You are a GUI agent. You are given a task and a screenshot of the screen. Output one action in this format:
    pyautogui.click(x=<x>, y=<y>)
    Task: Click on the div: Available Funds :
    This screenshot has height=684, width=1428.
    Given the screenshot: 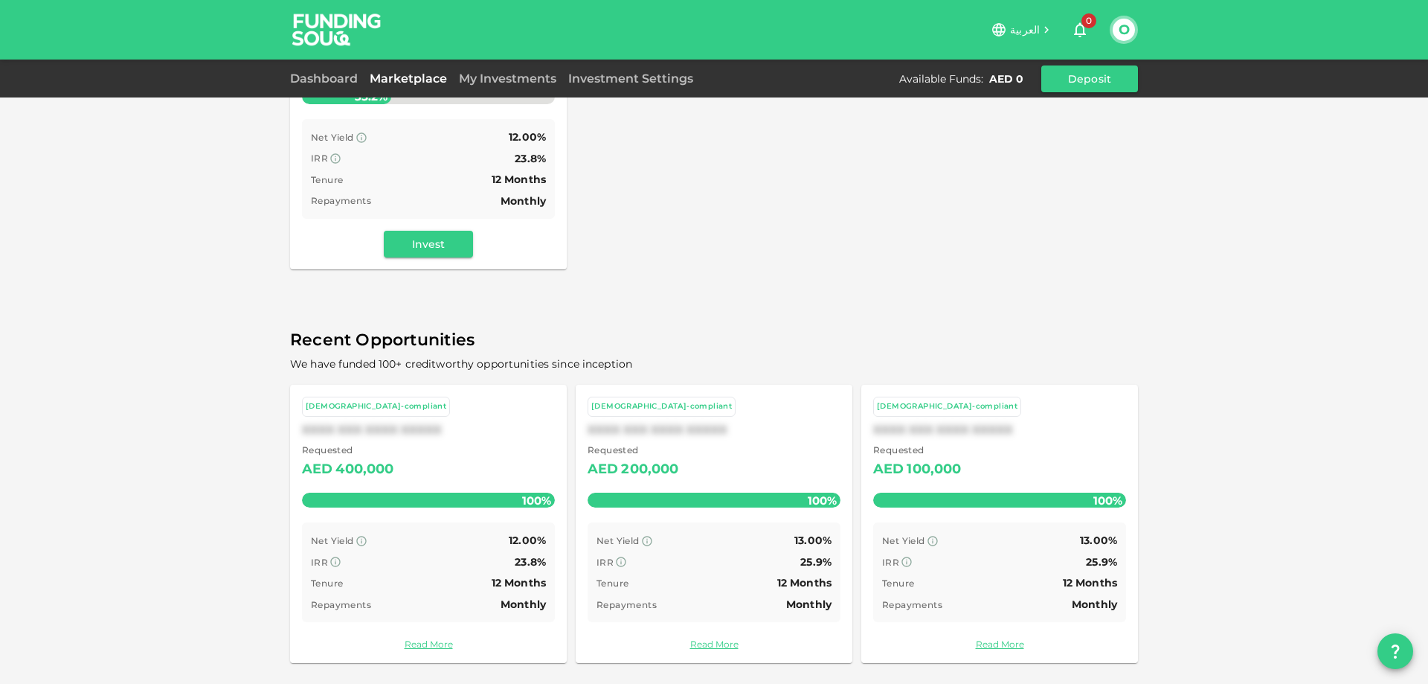 What is the action you would take?
    pyautogui.click(x=941, y=79)
    